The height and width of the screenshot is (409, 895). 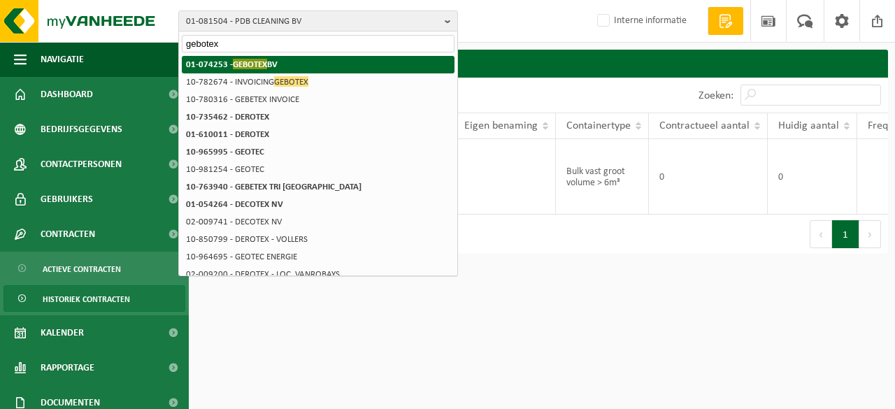 What do you see at coordinates (227, 117) in the screenshot?
I see `strong: 10-735462 - DEROTEX` at bounding box center [227, 117].